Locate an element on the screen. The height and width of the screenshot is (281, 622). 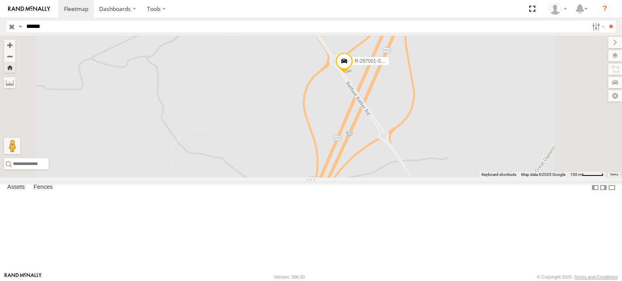
label: Search Query is located at coordinates (20, 26).